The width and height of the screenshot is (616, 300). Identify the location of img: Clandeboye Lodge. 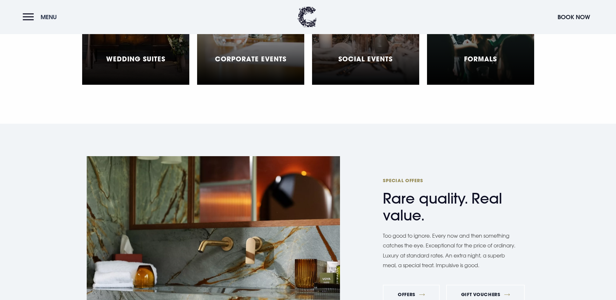
(307, 17).